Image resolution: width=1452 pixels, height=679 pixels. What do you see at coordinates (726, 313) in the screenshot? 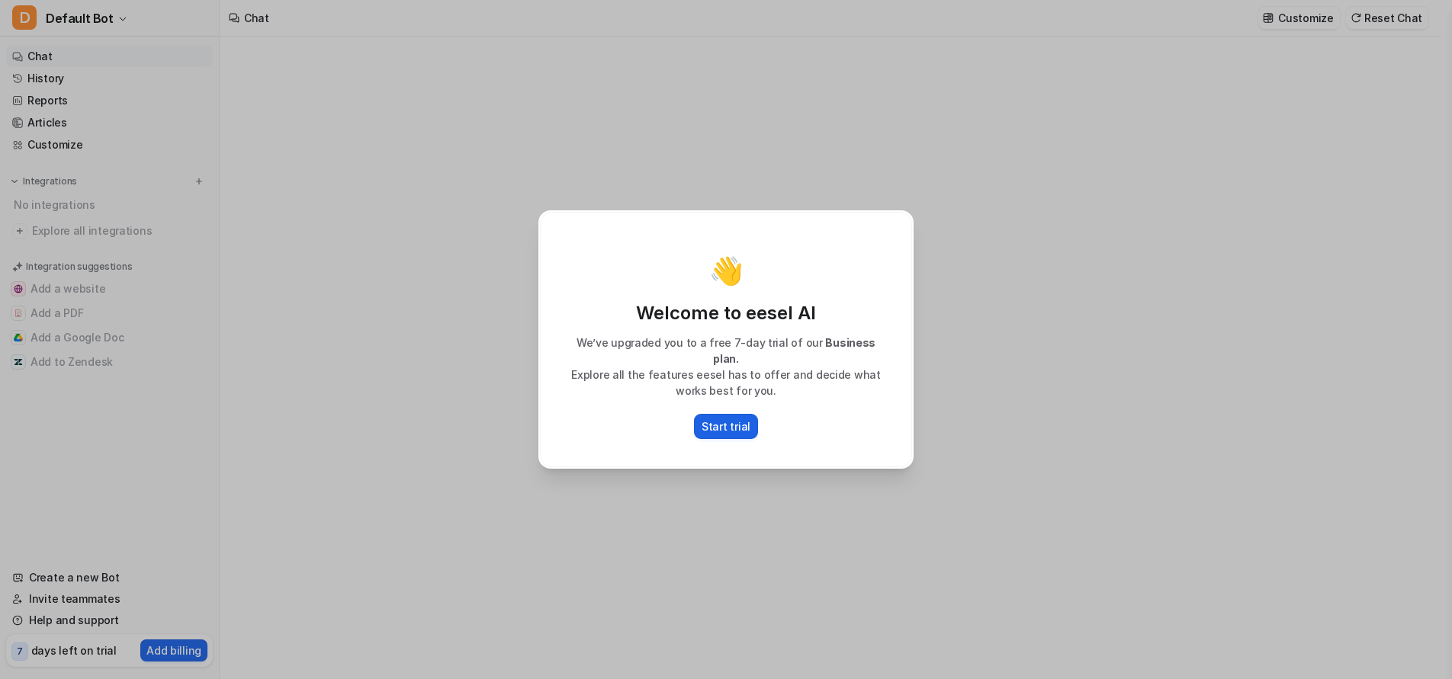
I see `p: Welcome to eesel AI` at bounding box center [726, 313].